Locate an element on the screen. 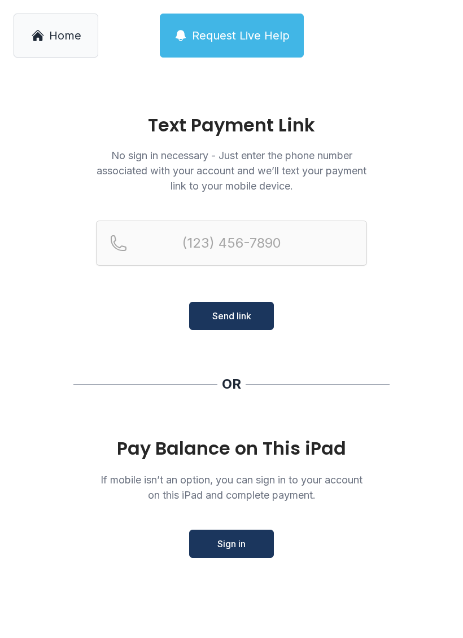 The width and height of the screenshot is (463, 638). div: OR is located at coordinates (231, 384).